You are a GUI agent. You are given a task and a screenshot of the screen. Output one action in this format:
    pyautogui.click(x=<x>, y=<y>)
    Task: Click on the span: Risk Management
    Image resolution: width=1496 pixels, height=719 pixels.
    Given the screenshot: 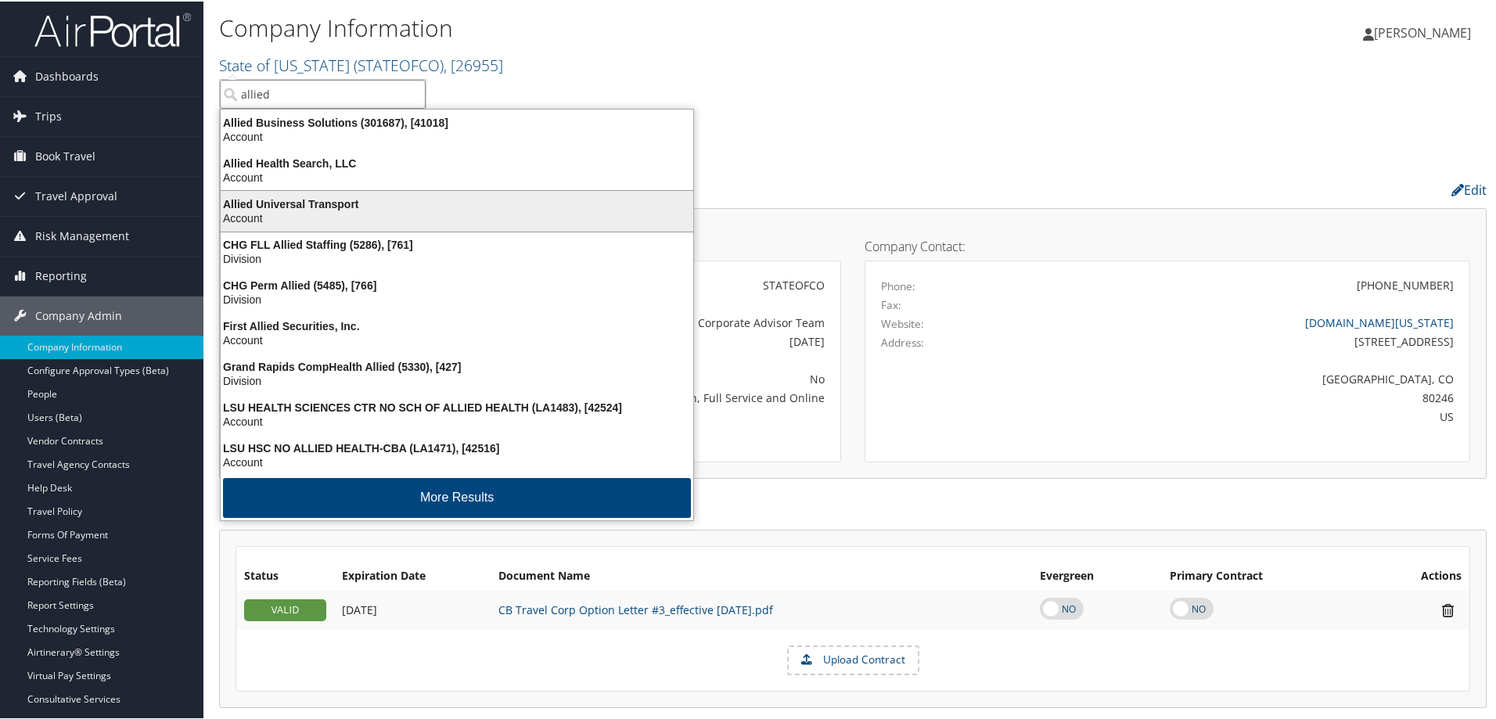 What is the action you would take?
    pyautogui.click(x=82, y=235)
    